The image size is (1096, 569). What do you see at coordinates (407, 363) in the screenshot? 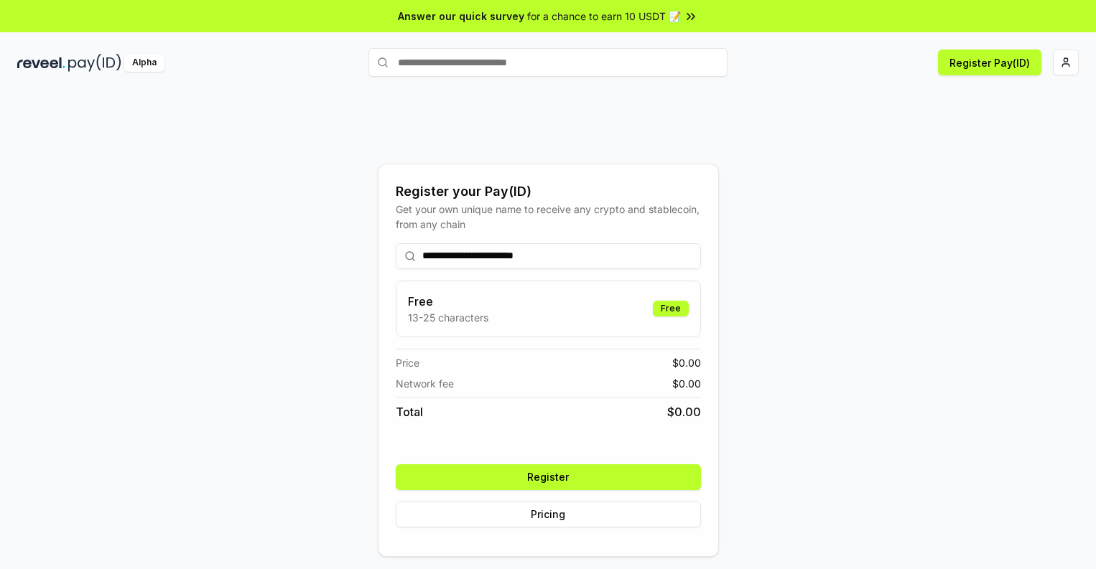
I see `span: Price` at bounding box center [407, 363].